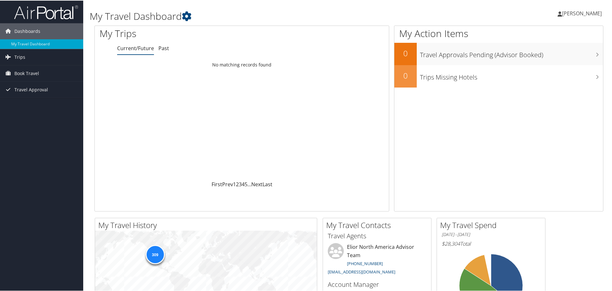 The image size is (612, 291). What do you see at coordinates (207, 225) in the screenshot?
I see `h2: My Travel History` at bounding box center [207, 225].